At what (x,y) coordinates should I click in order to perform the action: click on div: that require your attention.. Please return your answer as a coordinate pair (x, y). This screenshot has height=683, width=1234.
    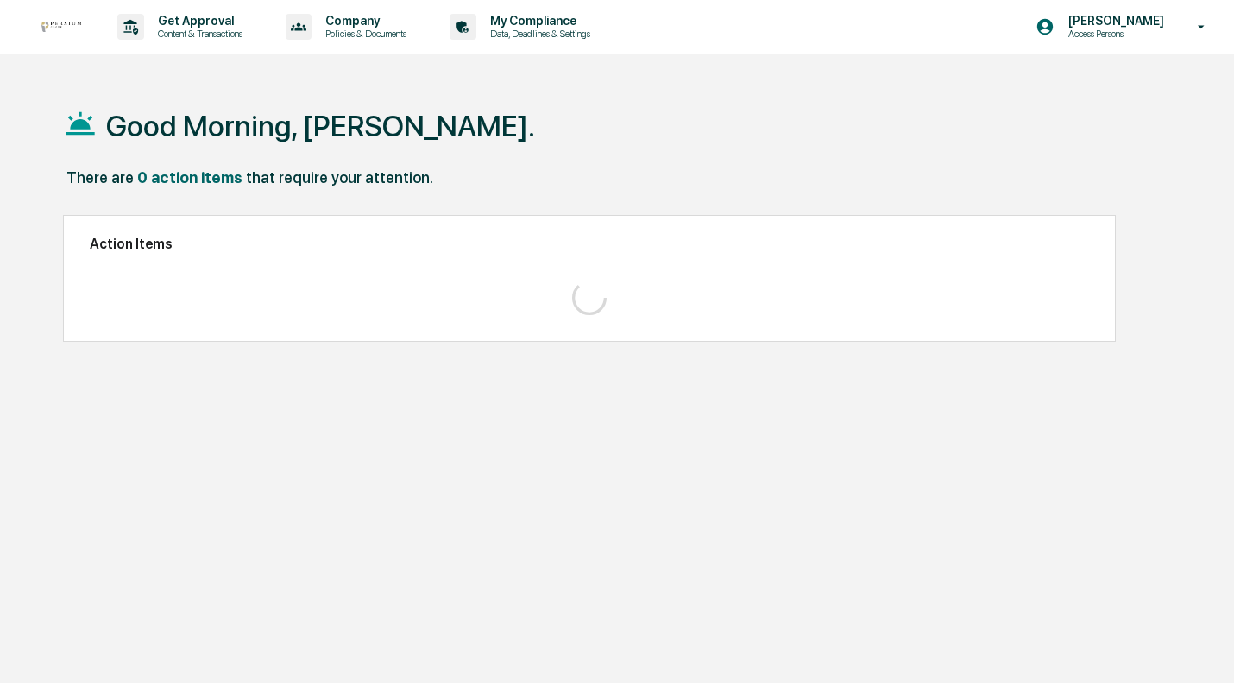
    Looking at the image, I should click on (339, 177).